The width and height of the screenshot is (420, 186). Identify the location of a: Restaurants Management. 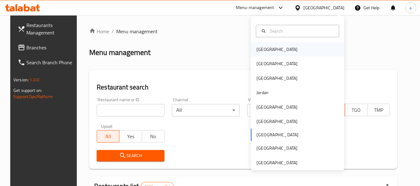
(47, 29).